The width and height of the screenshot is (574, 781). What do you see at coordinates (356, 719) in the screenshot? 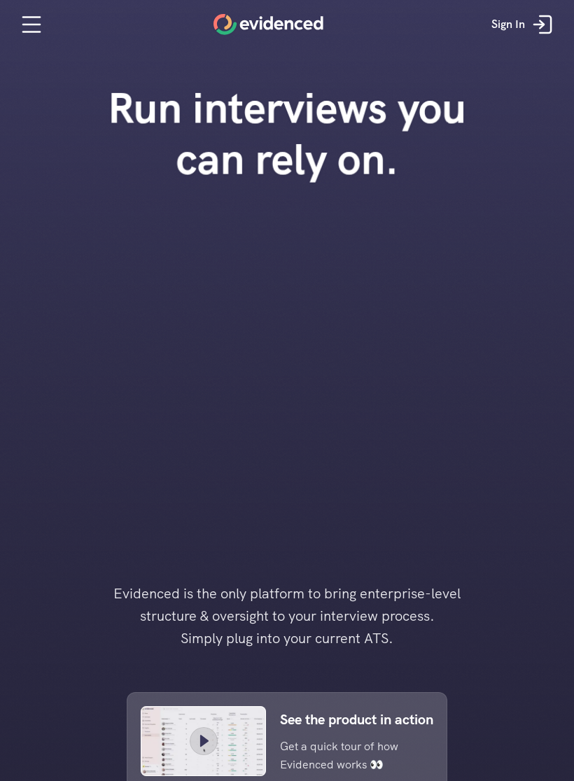
I see `p: See the product in action` at bounding box center [356, 719].